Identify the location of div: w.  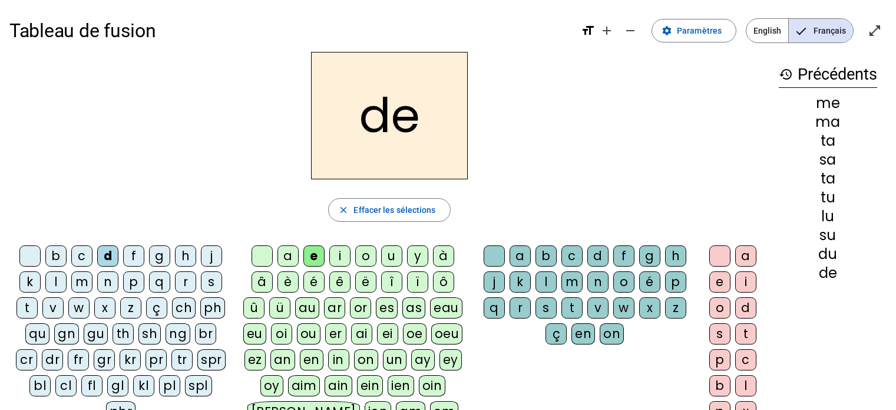
(624, 308).